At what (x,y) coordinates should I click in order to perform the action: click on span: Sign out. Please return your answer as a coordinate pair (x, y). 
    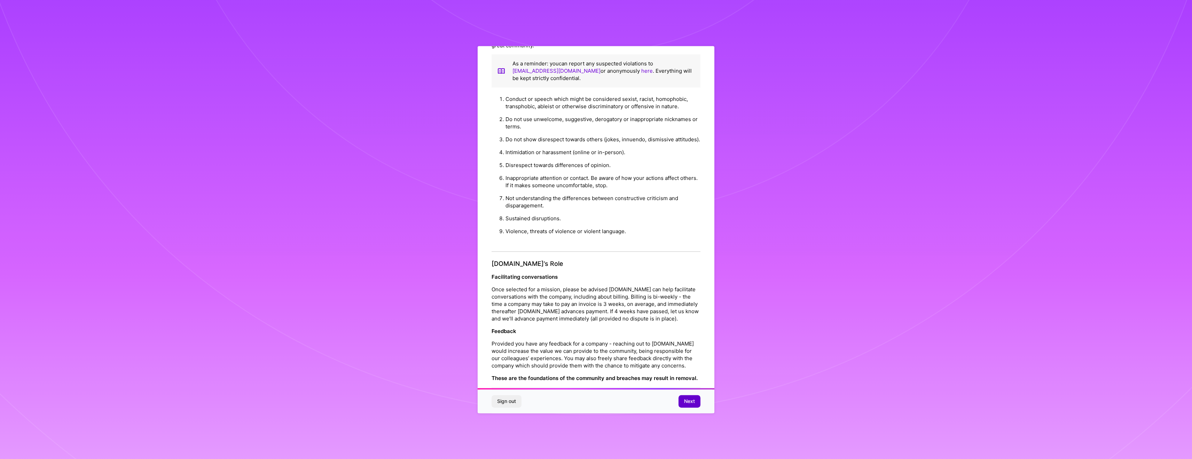
    Looking at the image, I should click on (507, 401).